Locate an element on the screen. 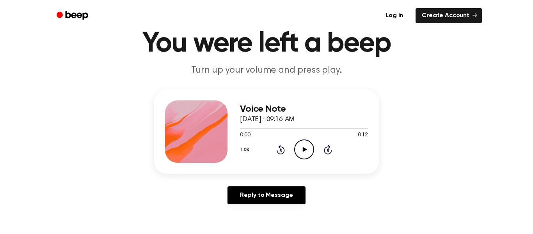 This screenshot has height=234, width=533. span: 0:12 is located at coordinates (363, 135).